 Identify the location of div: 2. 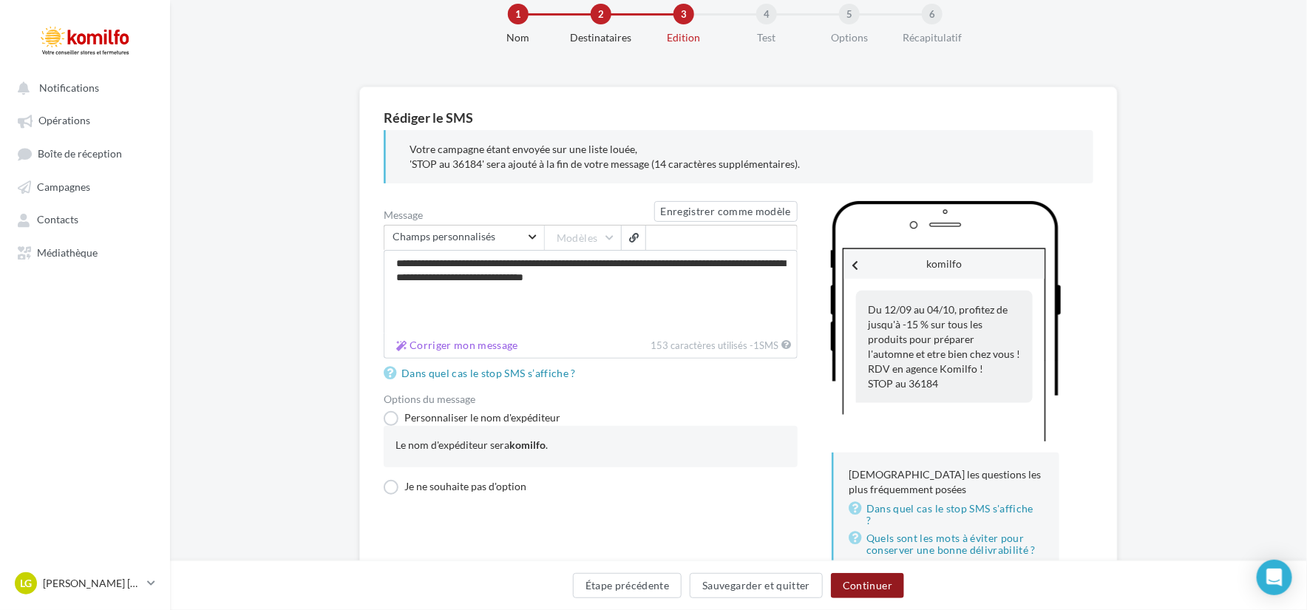
(601, 14).